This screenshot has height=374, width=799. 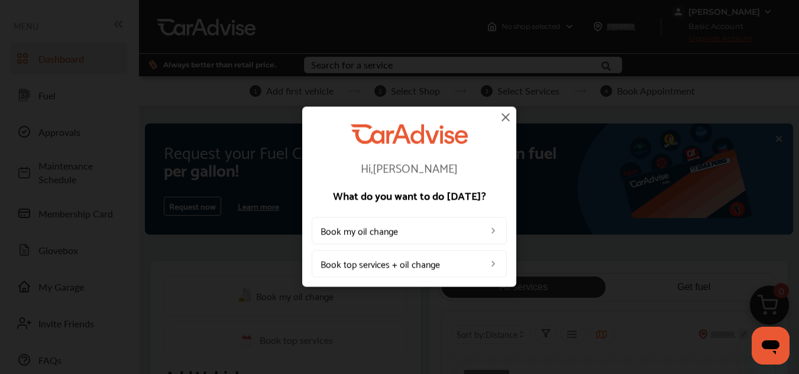 I want to click on a: Book top services + oil change, so click(x=409, y=264).